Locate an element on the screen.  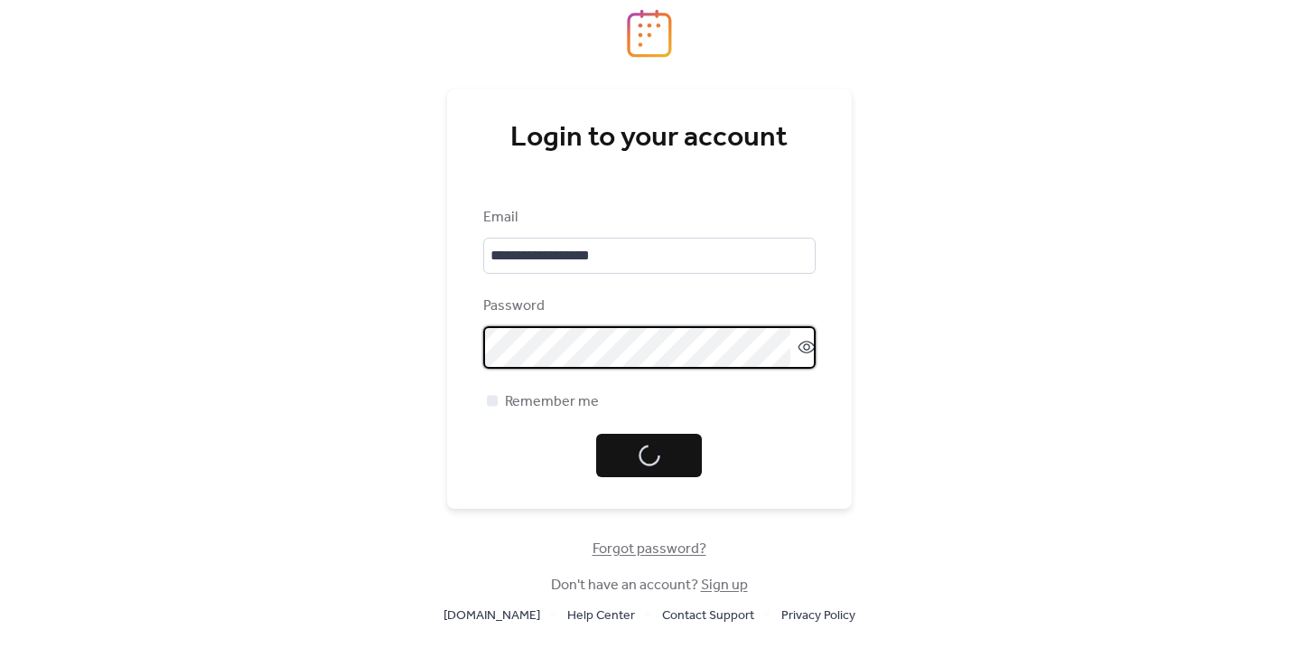
span: Privacy Policy is located at coordinates (819, 616).